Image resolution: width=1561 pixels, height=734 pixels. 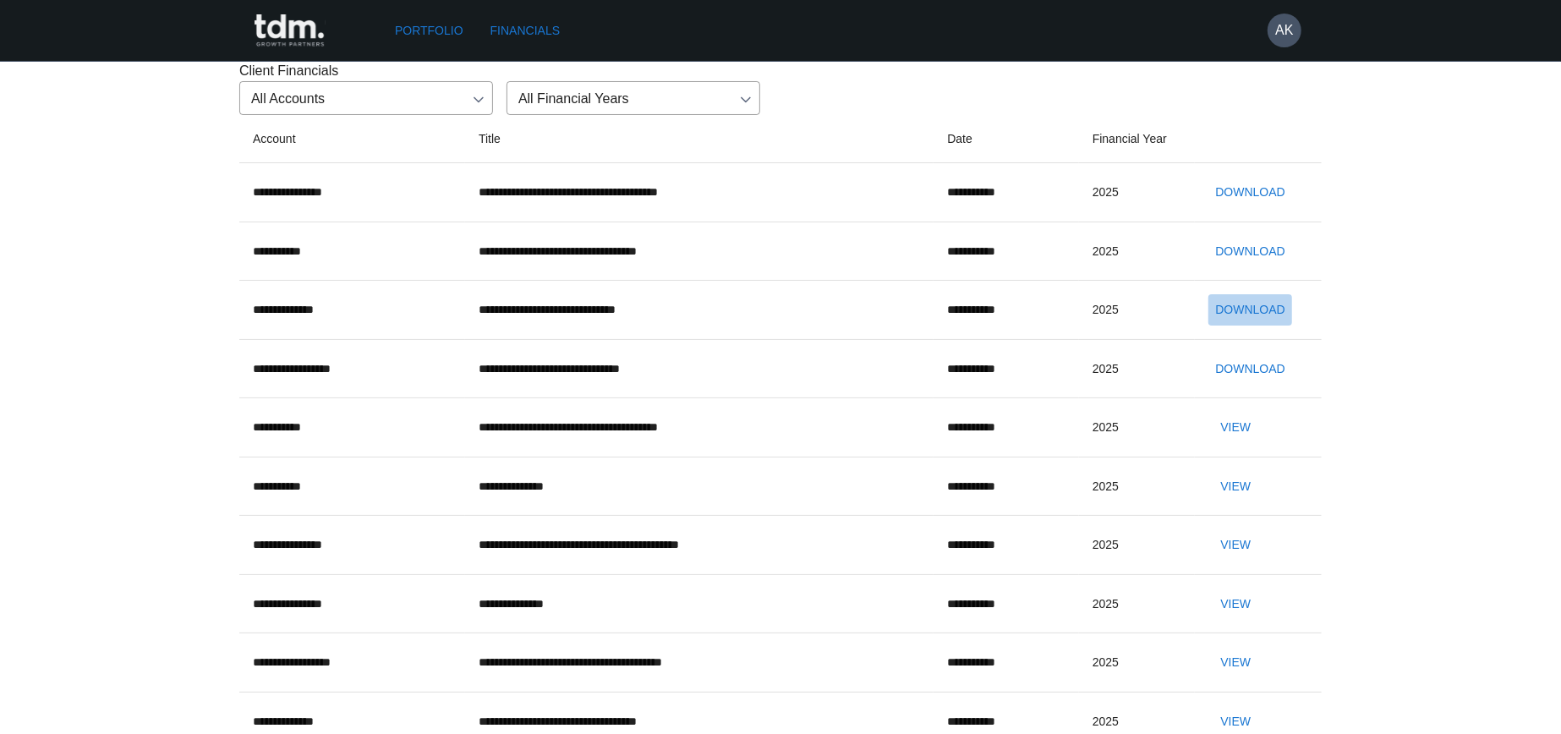 I want to click on a: Portfolio, so click(x=429, y=30).